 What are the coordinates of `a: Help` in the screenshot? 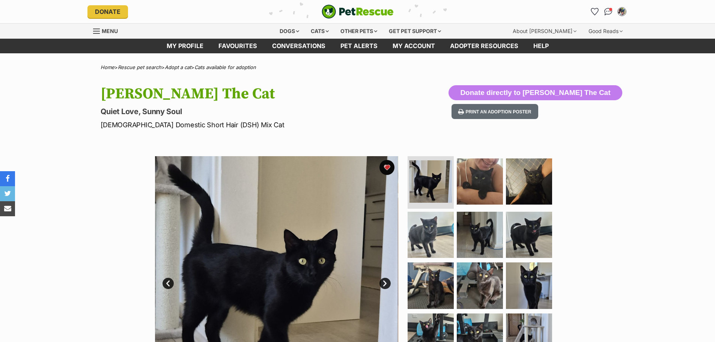 It's located at (541, 46).